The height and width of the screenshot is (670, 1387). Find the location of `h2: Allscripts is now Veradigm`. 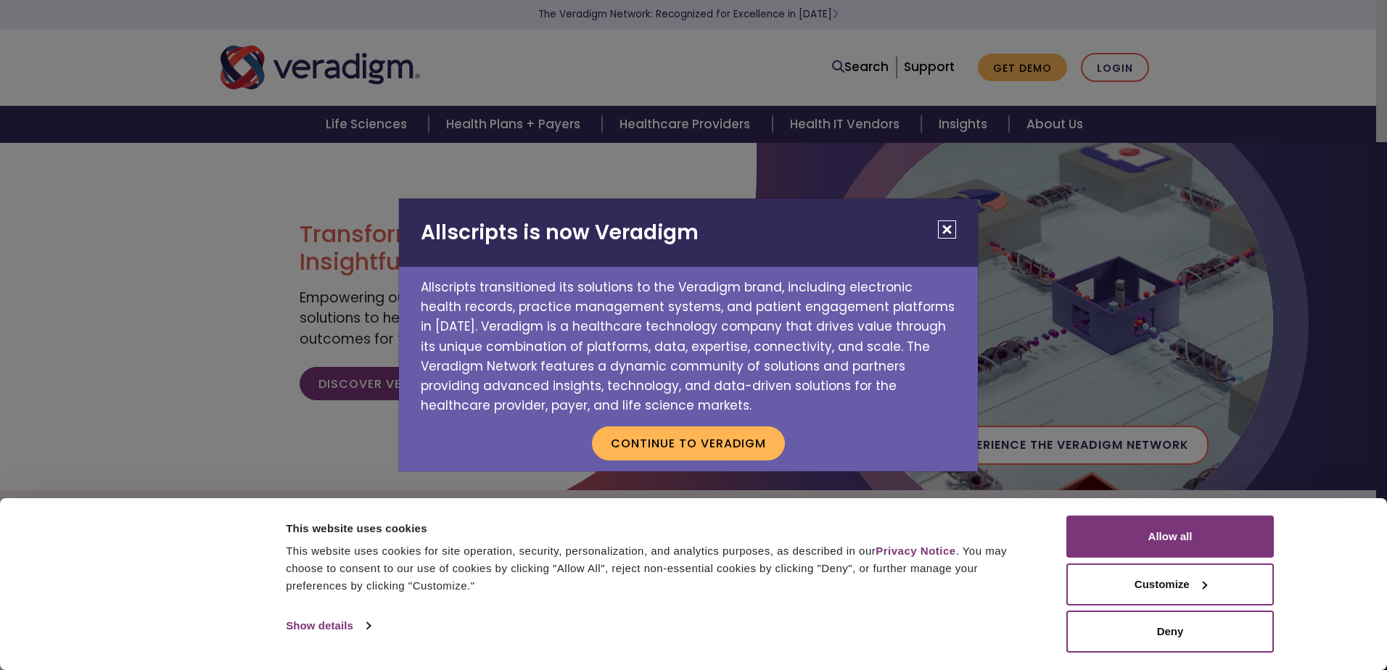

h2: Allscripts is now Veradigm is located at coordinates (688, 233).